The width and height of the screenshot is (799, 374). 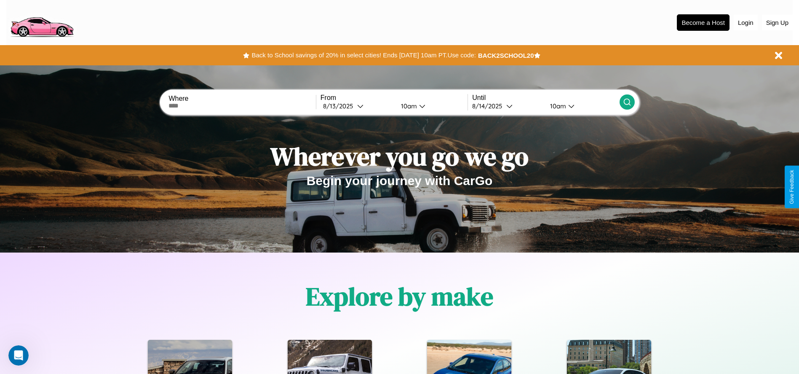 What do you see at coordinates (399, 296) in the screenshot?
I see `h1: Explore by make` at bounding box center [399, 296].